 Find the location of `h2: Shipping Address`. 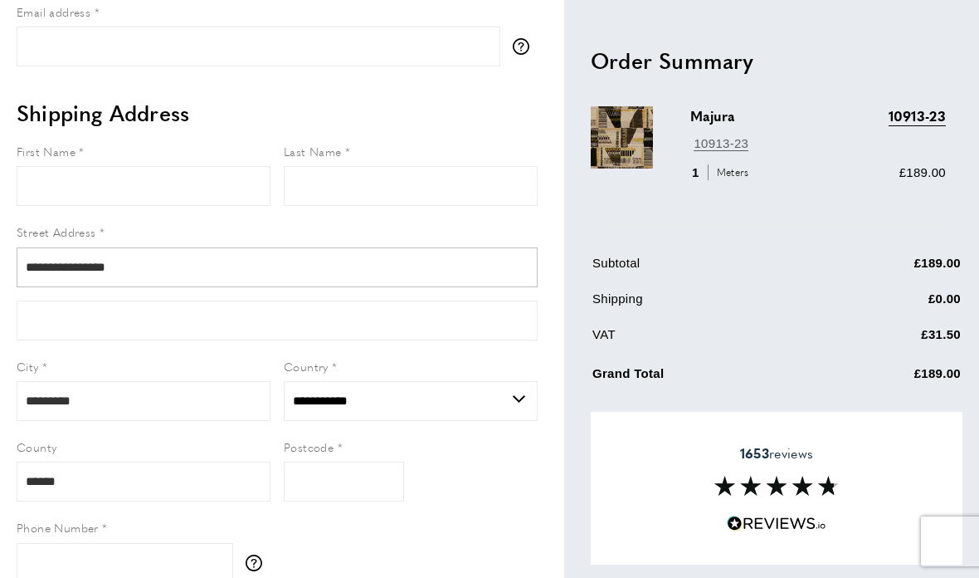

h2: Shipping Address is located at coordinates (277, 113).